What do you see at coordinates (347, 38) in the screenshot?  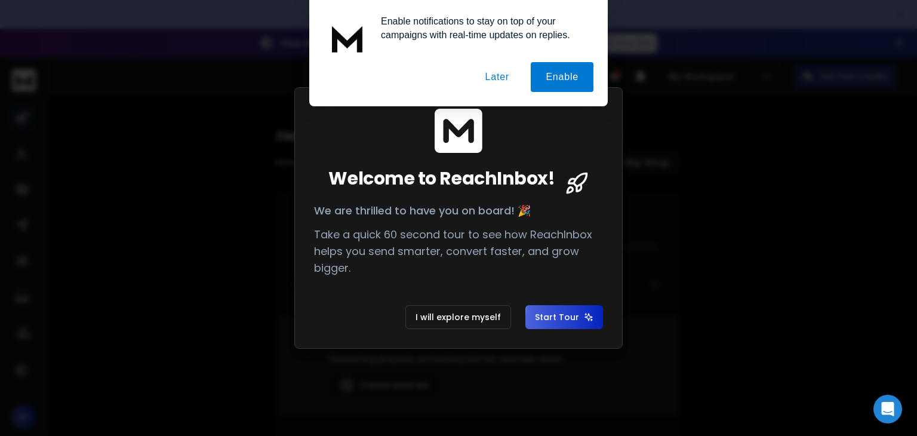 I see `img: notification icon` at bounding box center [347, 38].